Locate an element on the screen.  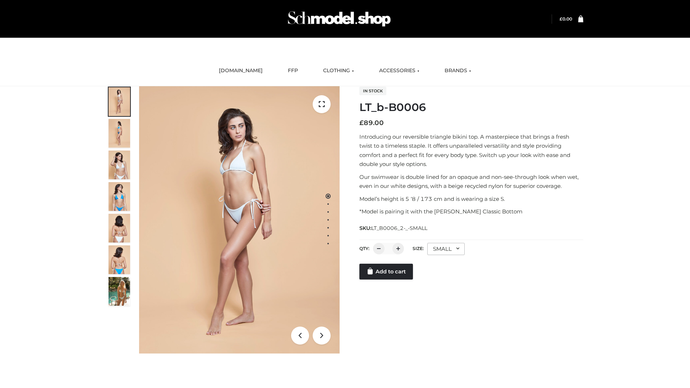
img: ArielClassicBikiniTop_CloudNine_AzureSky_OW114ECO_8-scaled.jpg is located at coordinates (119, 260).